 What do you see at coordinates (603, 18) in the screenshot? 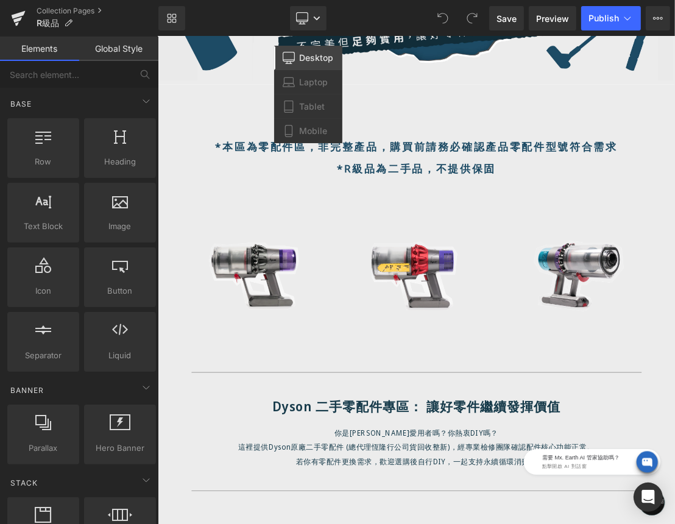
I see `span: Publish` at bounding box center [603, 18].